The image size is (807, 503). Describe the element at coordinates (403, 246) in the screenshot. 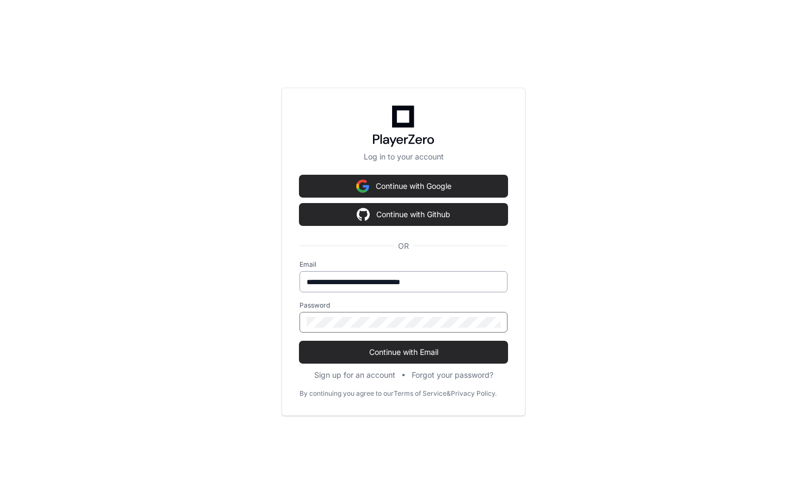

I see `span: OR` at that location.